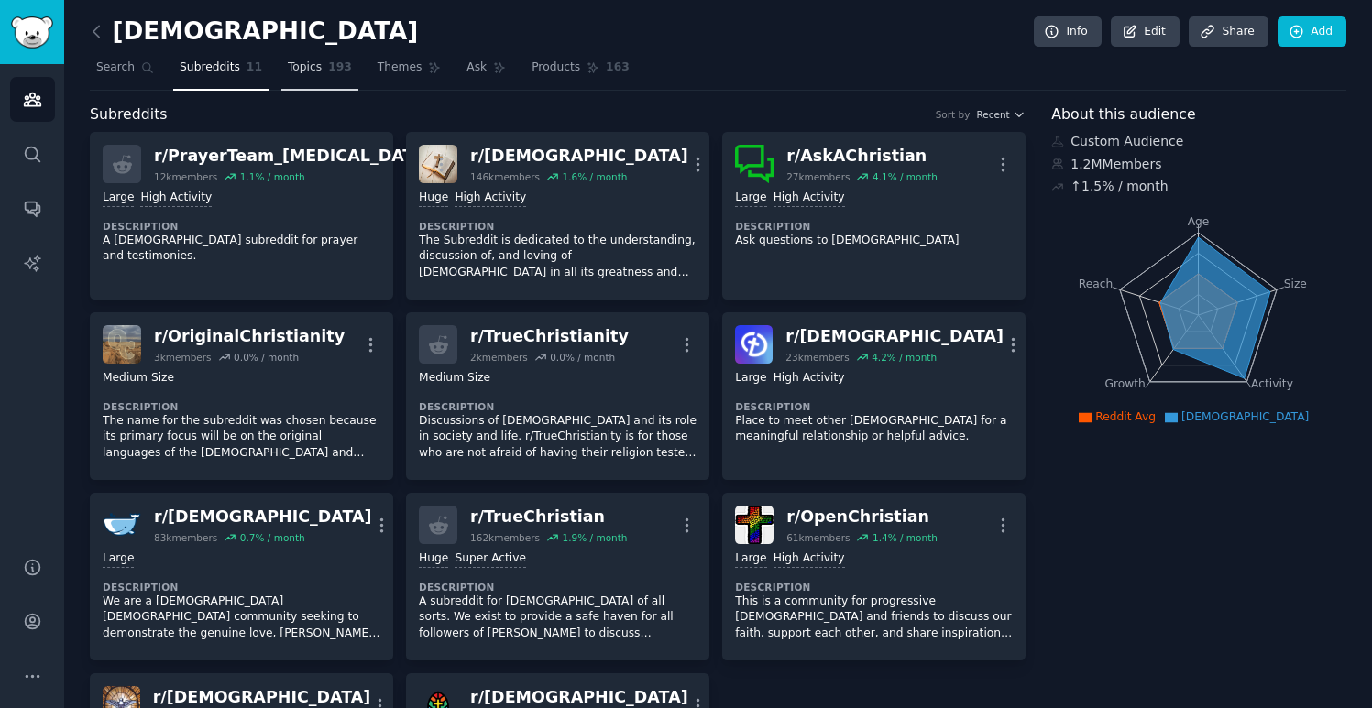 This screenshot has height=708, width=1372. I want to click on div: r/ TrueChristian, so click(548, 517).